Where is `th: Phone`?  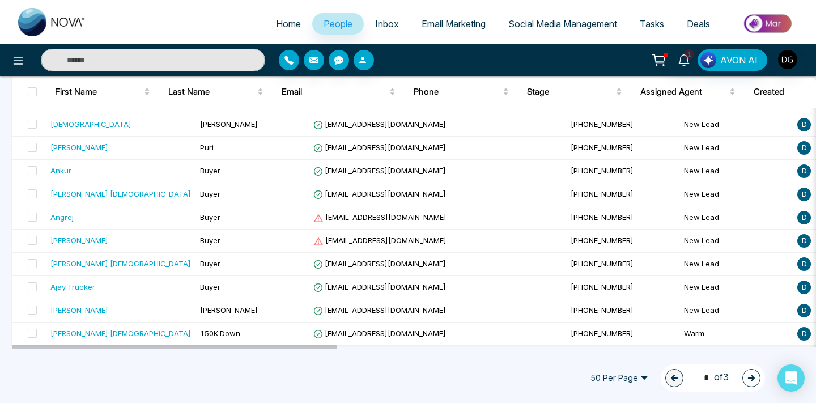
th: Phone is located at coordinates (461, 92).